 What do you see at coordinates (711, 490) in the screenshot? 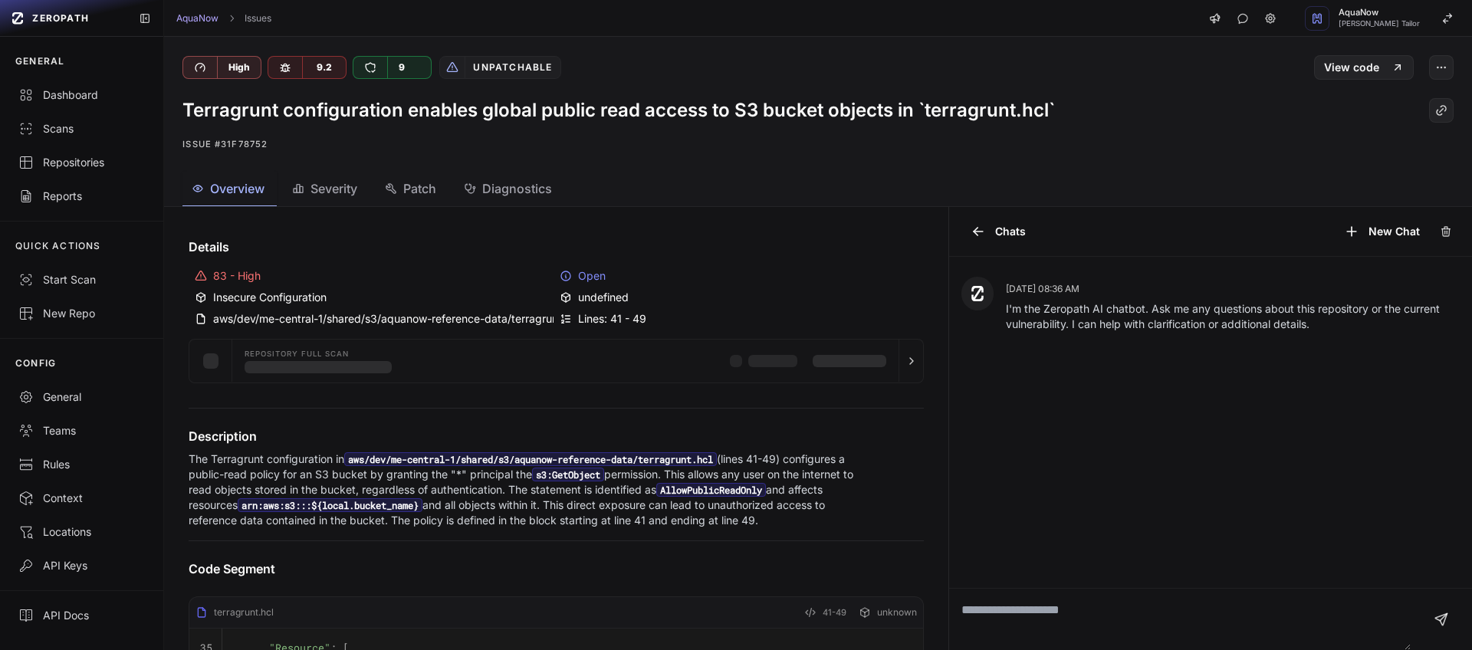
I see `code: AllowPublicReadOnly` at bounding box center [711, 490].